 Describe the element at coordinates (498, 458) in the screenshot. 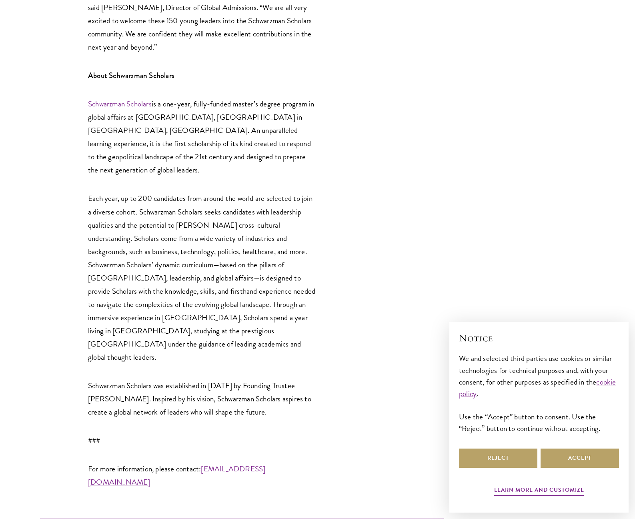

I see `button: Reject` at that location.